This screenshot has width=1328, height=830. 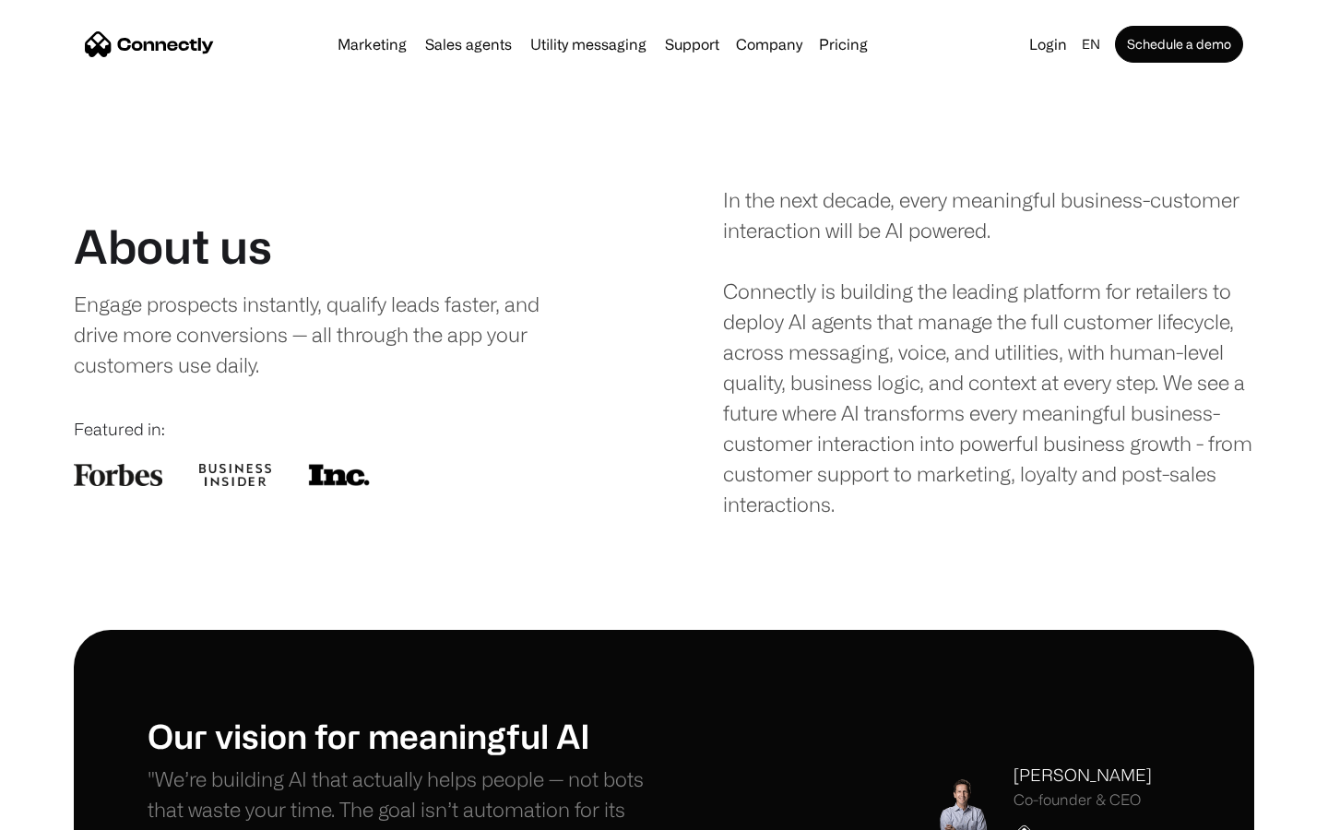 What do you see at coordinates (1091, 44) in the screenshot?
I see `div: en` at bounding box center [1091, 44].